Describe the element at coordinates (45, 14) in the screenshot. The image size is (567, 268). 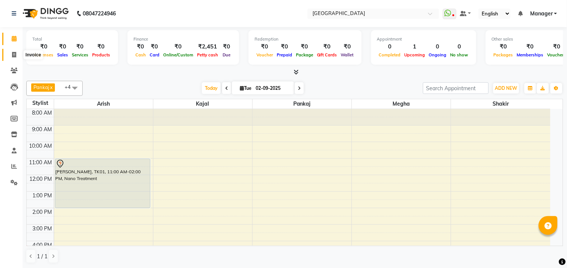
I see `img: logo` at that location.